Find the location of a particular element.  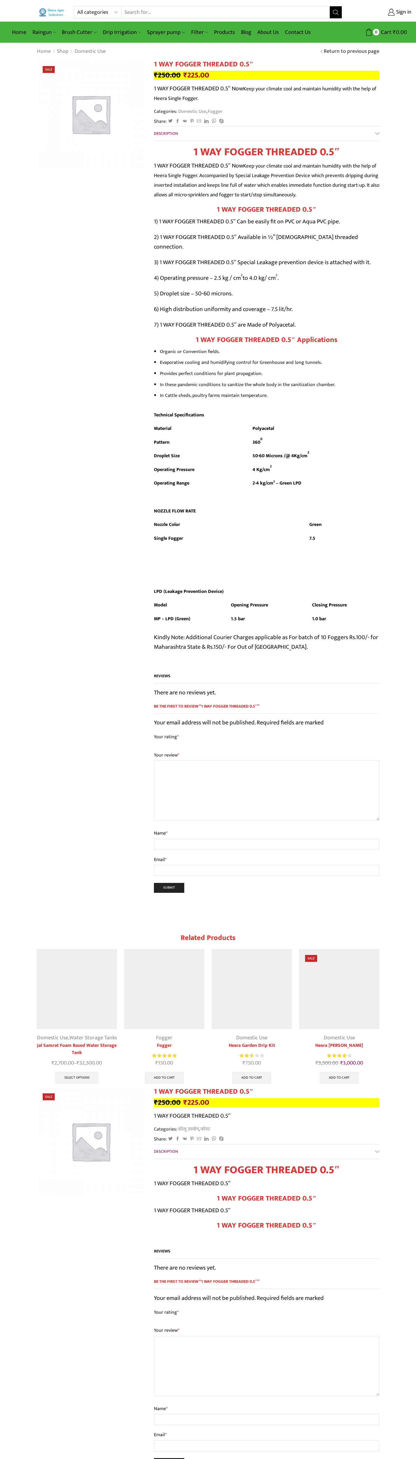

strong: 1.0 bar is located at coordinates (319, 619).